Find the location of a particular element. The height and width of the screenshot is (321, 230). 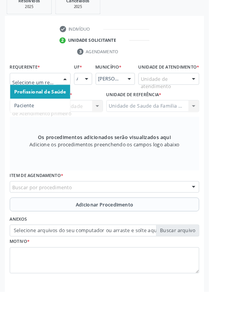

input: Selecione um requerente is located at coordinates (38, 91).